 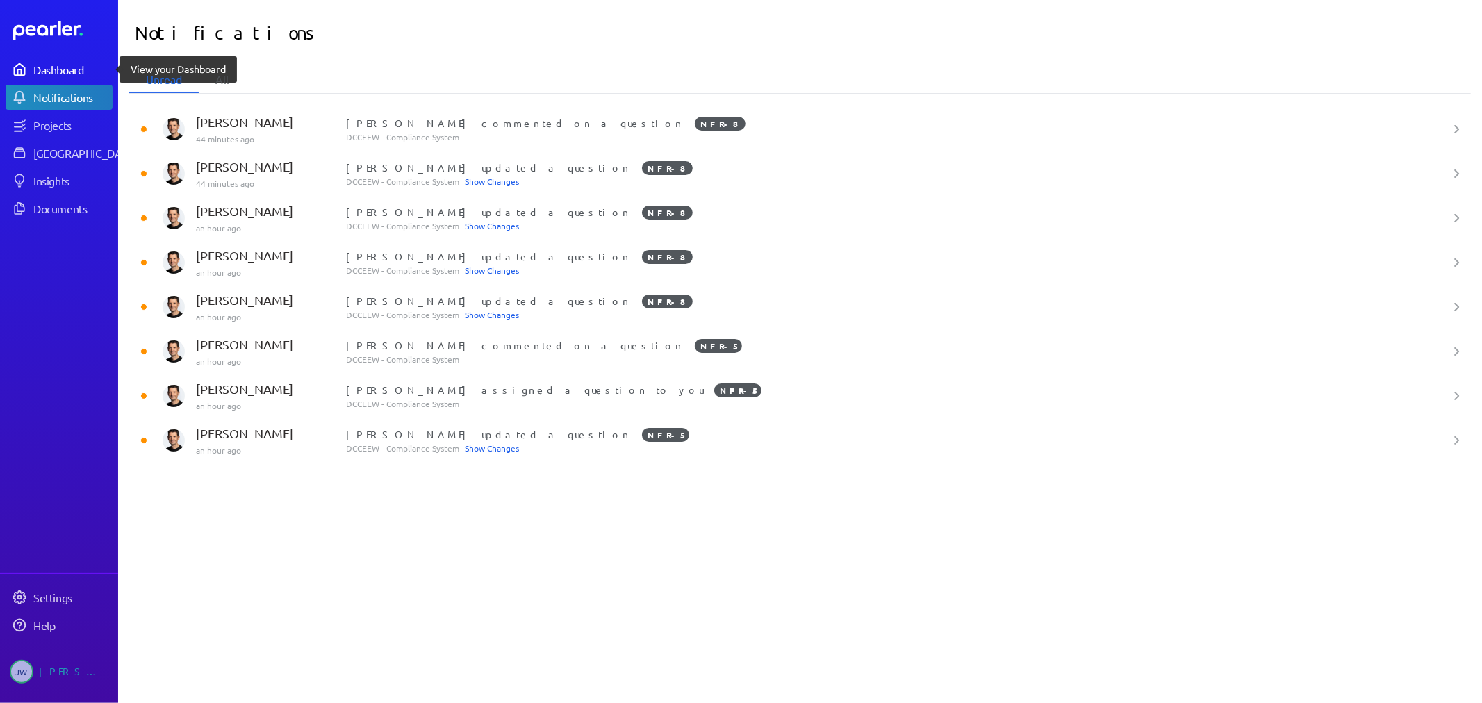 What do you see at coordinates (72, 598) in the screenshot?
I see `div: Settings` at bounding box center [72, 598].